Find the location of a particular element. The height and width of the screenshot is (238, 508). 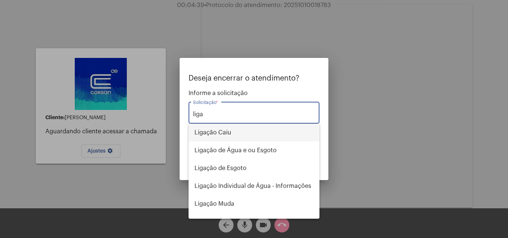

input: Buscar solicitação is located at coordinates (254, 115).